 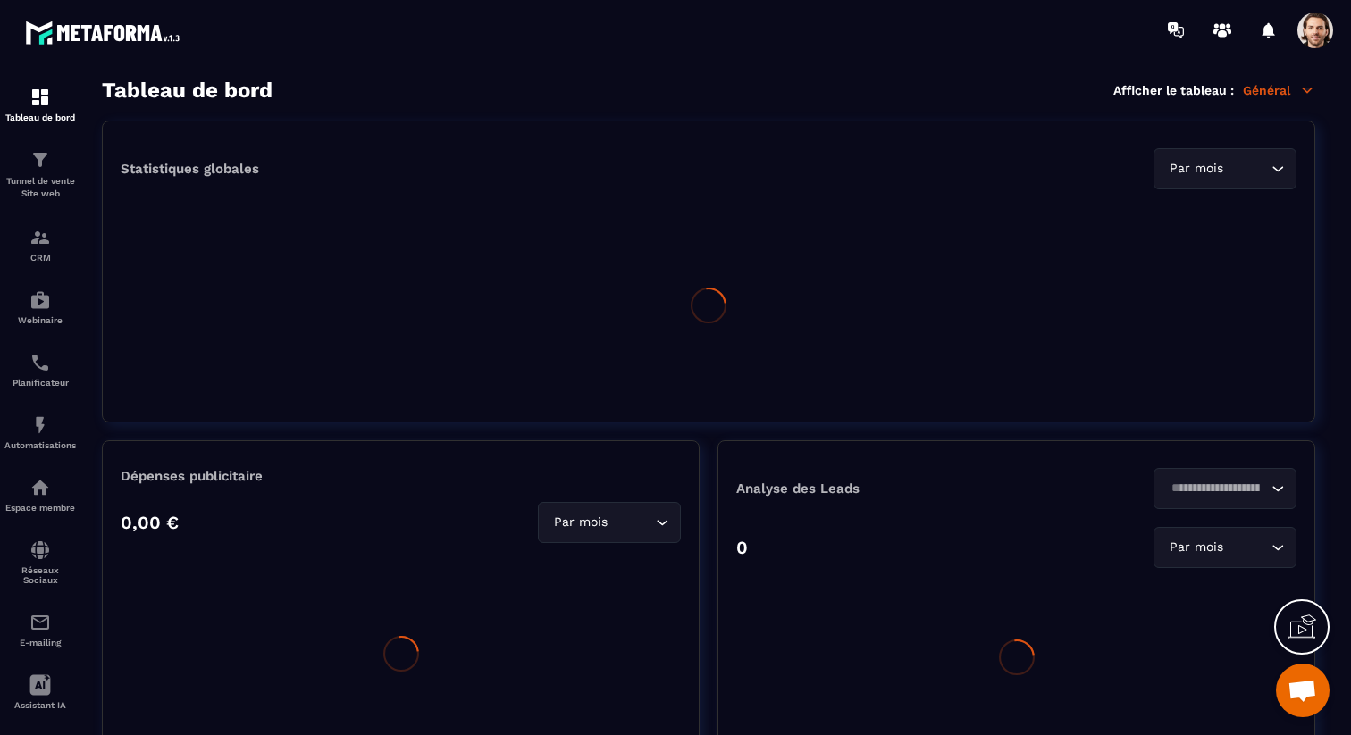 What do you see at coordinates (40, 320) in the screenshot?
I see `p: Webinaire` at bounding box center [40, 320].